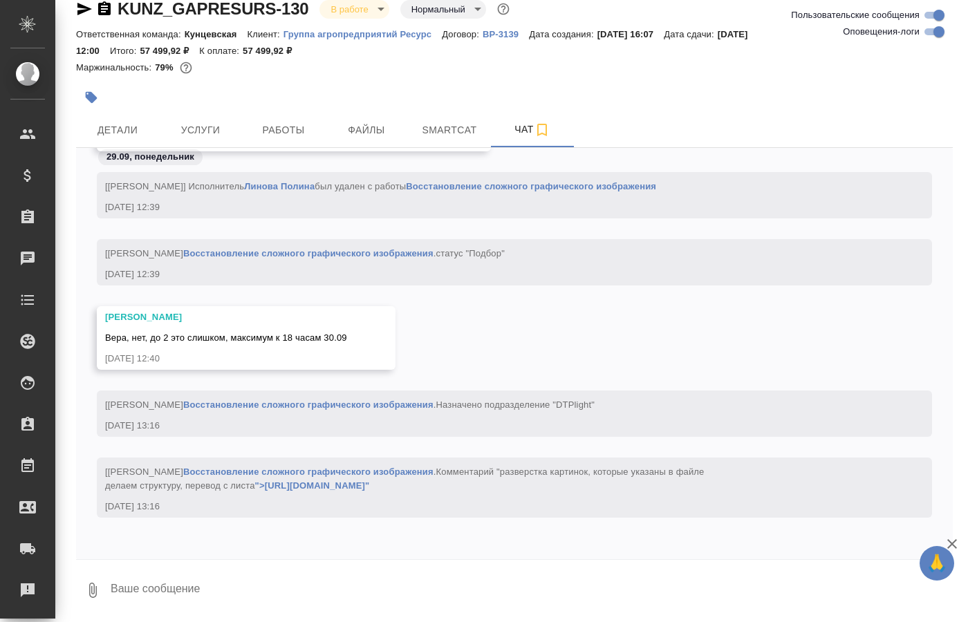 The width and height of the screenshot is (968, 622). Describe the element at coordinates (284, 130) in the screenshot. I see `span: Работы` at that location.